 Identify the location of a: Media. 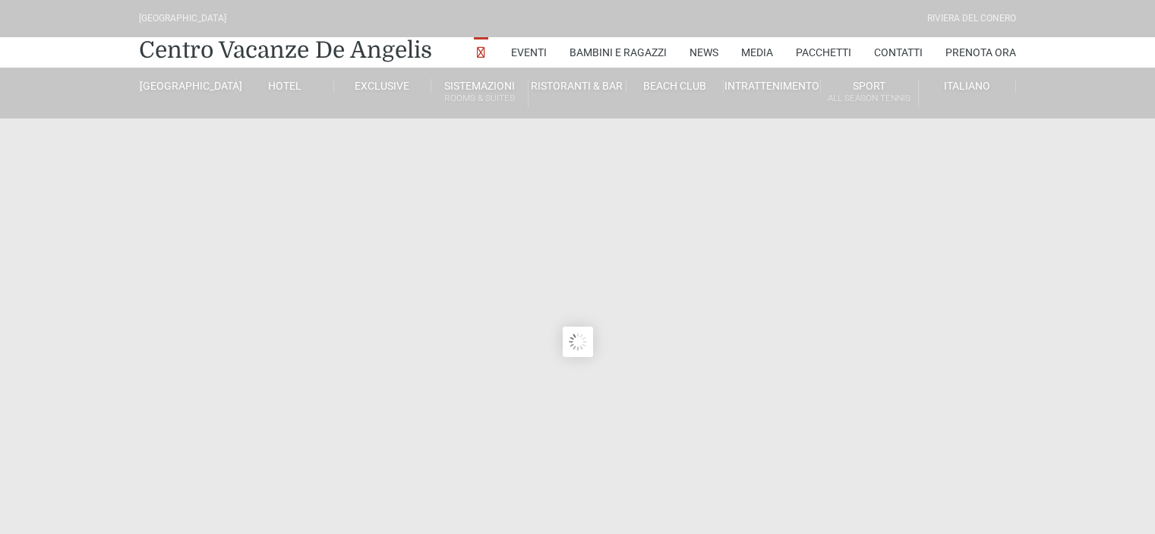
(757, 52).